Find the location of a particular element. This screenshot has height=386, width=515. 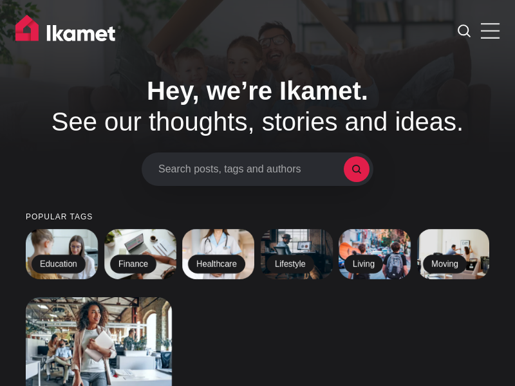

a: Finance is located at coordinates (140, 254).